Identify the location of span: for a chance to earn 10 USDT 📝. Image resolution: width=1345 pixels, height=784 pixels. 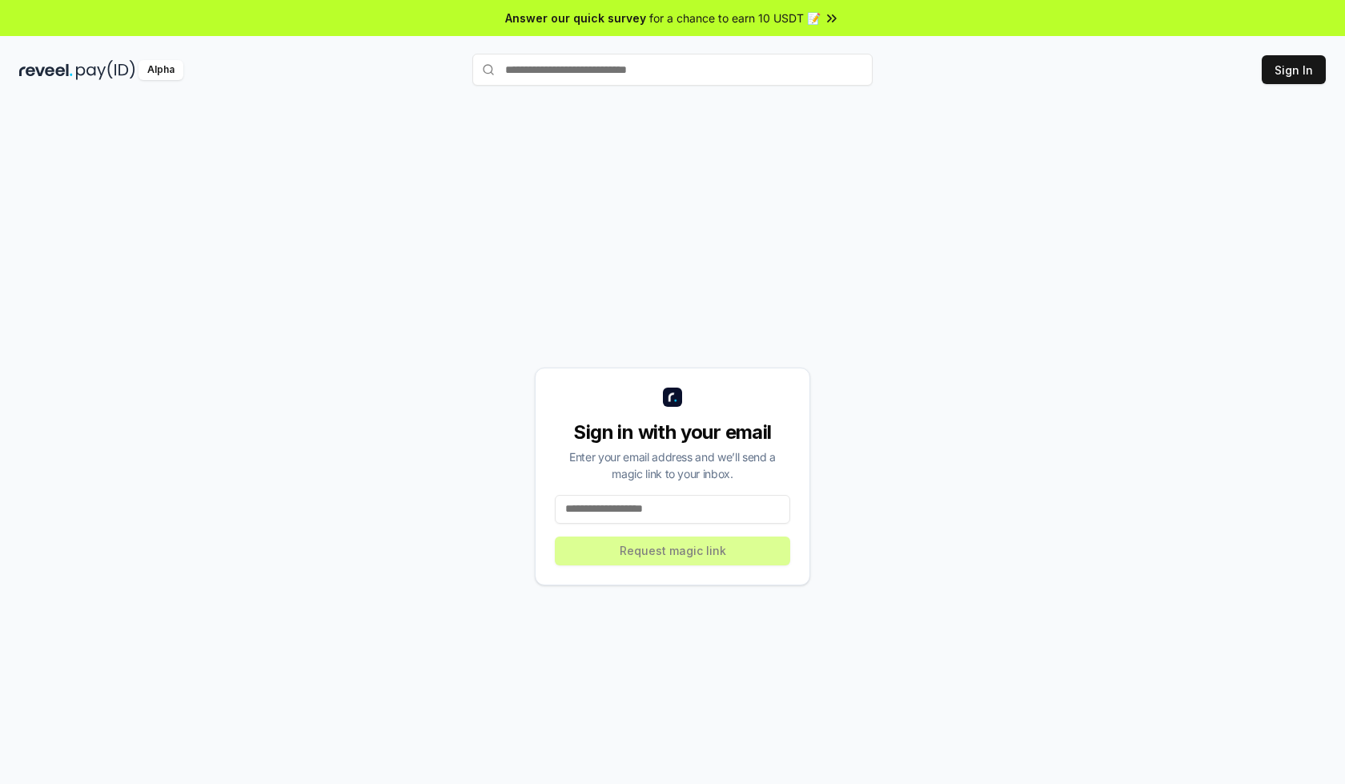
(735, 18).